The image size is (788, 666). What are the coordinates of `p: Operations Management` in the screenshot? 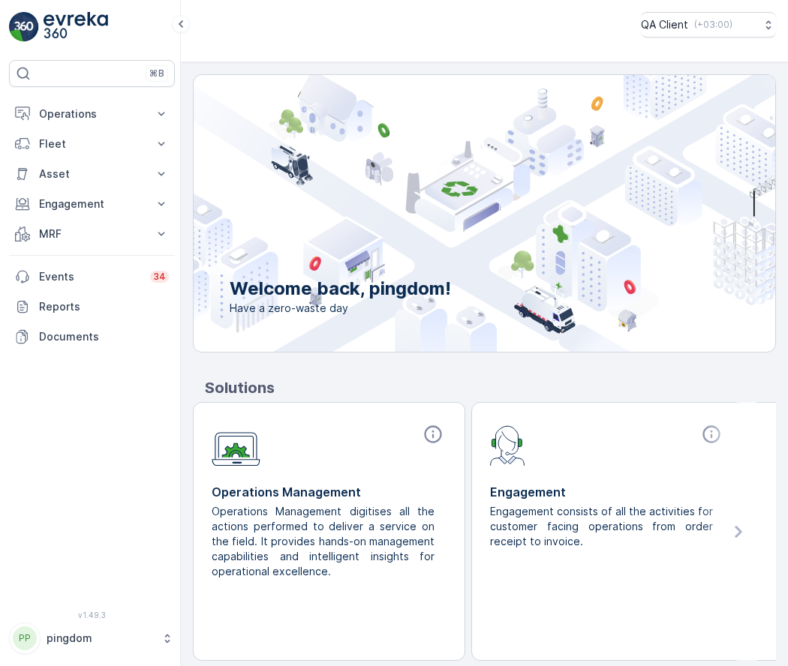 It's located at (329, 492).